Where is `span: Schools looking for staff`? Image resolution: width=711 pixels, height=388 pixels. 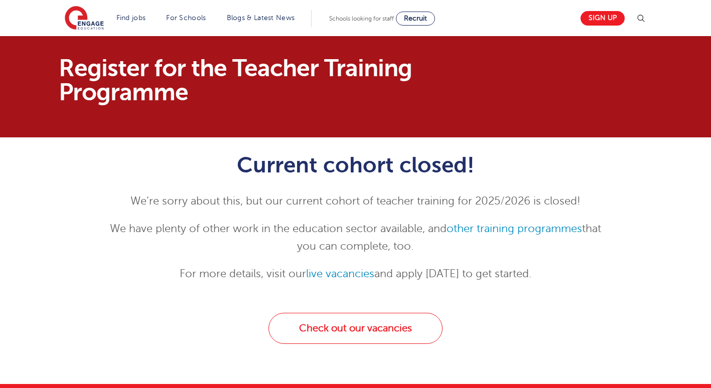
span: Schools looking for staff is located at coordinates (361, 19).